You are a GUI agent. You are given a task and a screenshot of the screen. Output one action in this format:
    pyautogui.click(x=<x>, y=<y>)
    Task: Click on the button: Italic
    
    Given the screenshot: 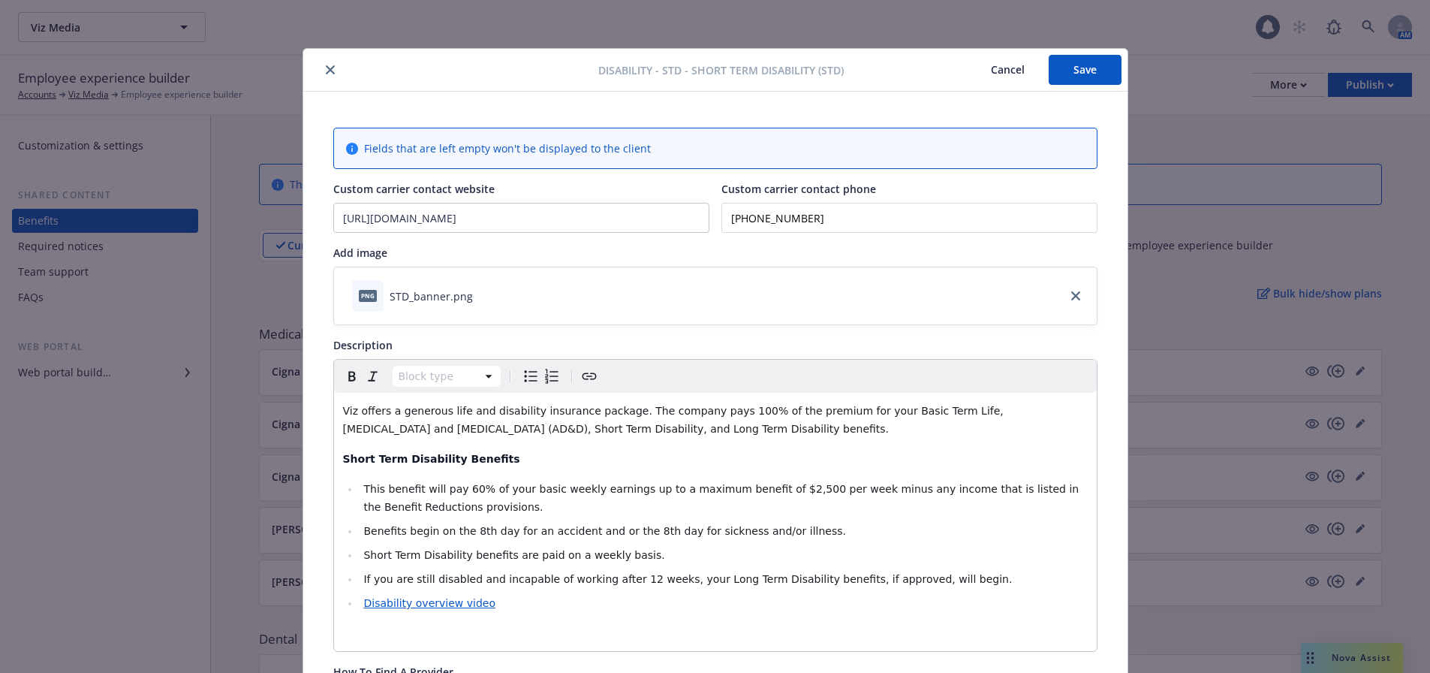 What is the action you would take?
    pyautogui.click(x=373, y=376)
    